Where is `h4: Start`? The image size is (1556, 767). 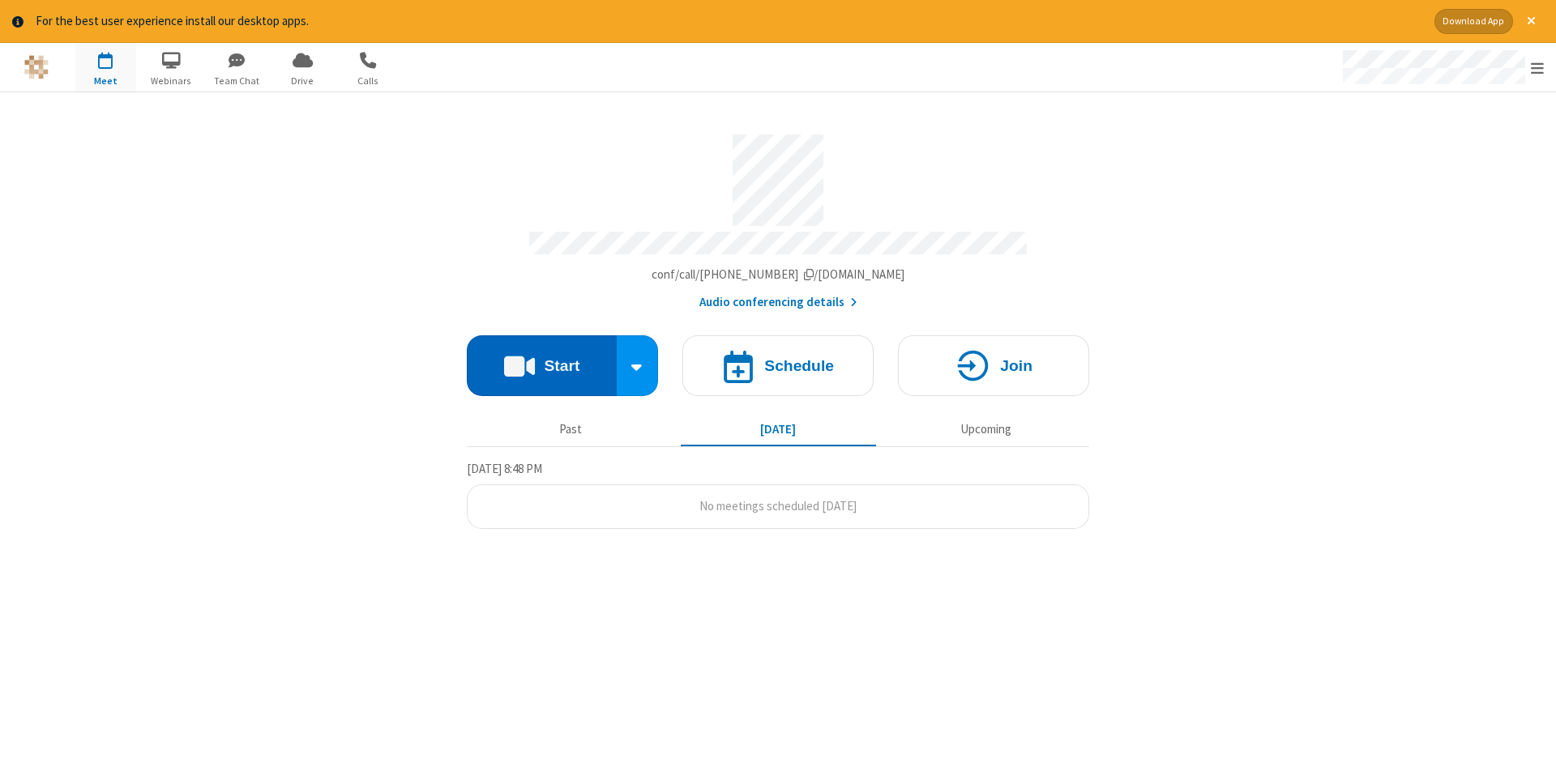 h4: Start is located at coordinates (562, 365).